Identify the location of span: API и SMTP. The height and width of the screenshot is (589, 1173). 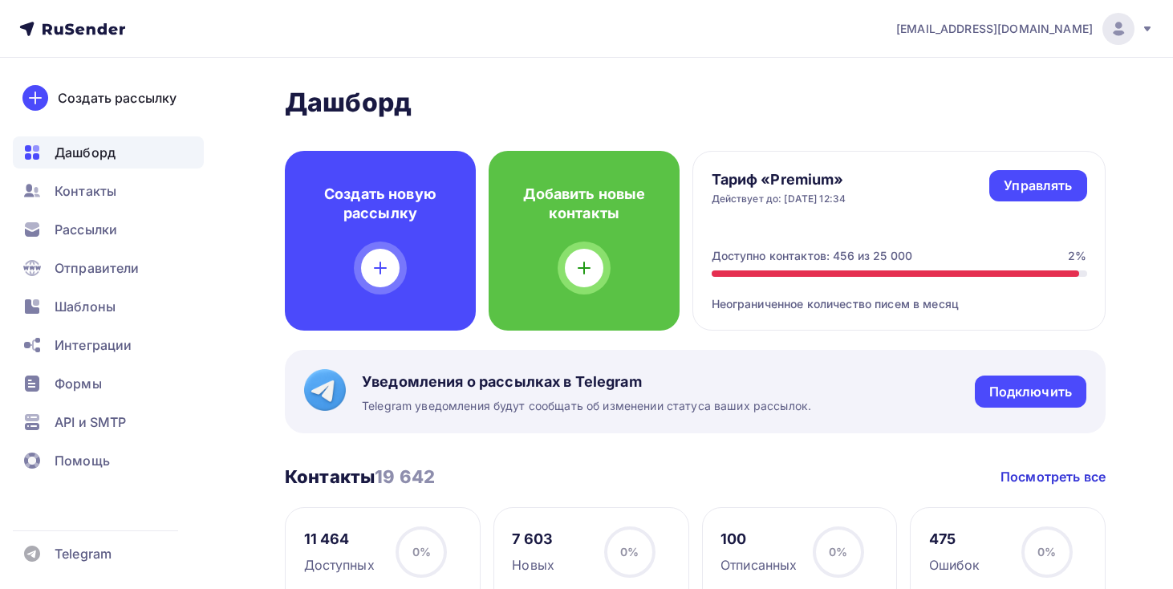
(90, 422).